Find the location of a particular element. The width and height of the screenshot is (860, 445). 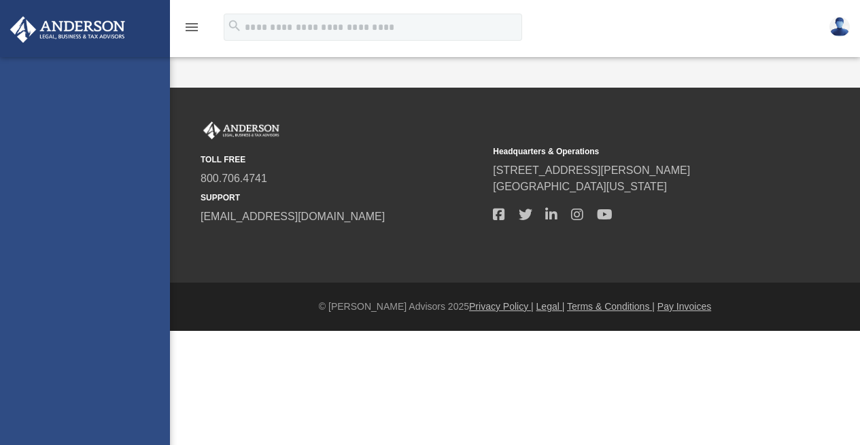

small: Headquarters & Operations is located at coordinates (635, 152).